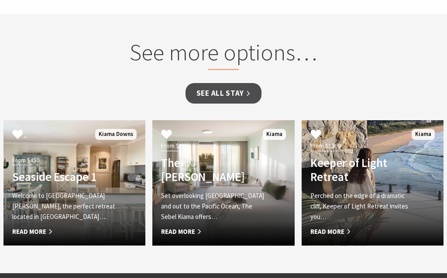  Describe the element at coordinates (17, 135) in the screenshot. I see `button: Click to Favourite Seaside Escape 1` at that location.